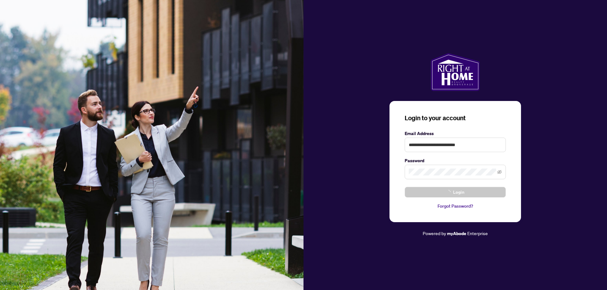 This screenshot has width=607, height=290. What do you see at coordinates (434, 234) in the screenshot?
I see `span: Powered by` at bounding box center [434, 234].